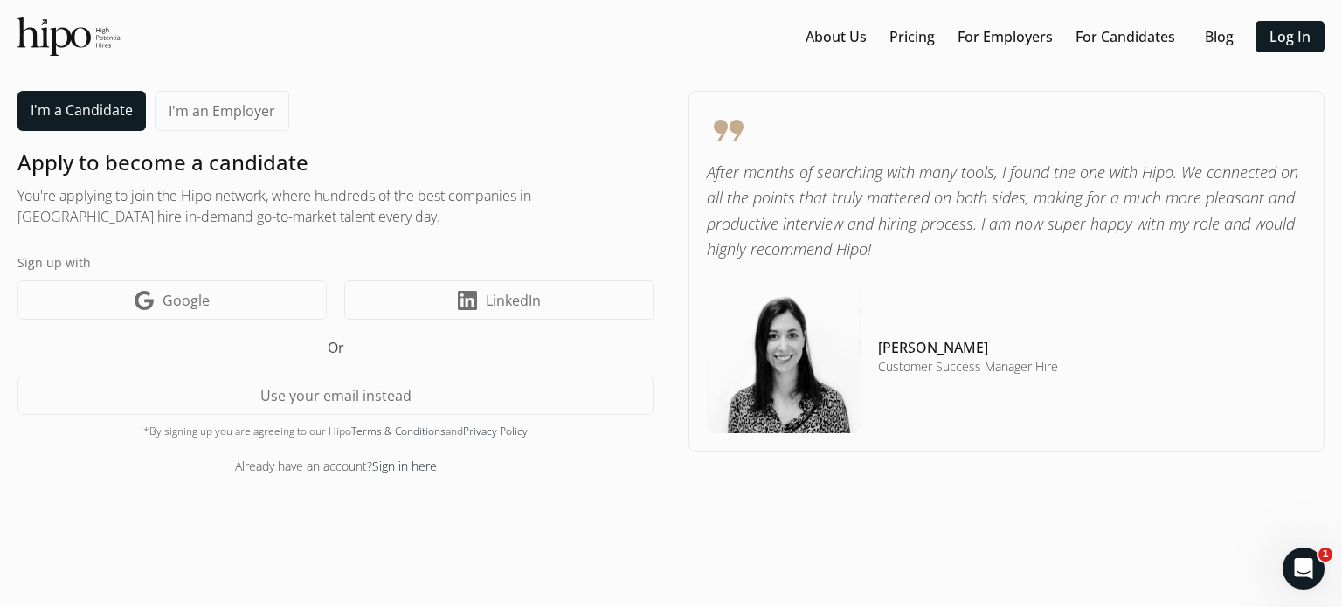 This screenshot has width=1342, height=607. What do you see at coordinates (1125, 37) in the screenshot?
I see `a: For Candidates` at bounding box center [1125, 37].